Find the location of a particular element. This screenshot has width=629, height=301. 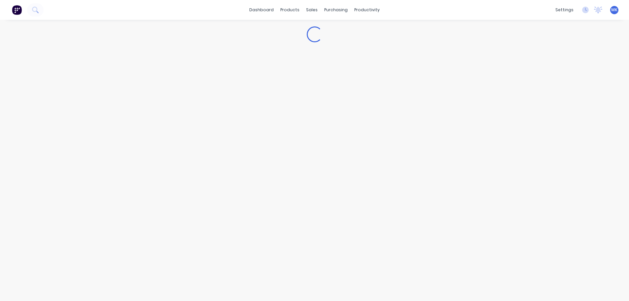

span: MK is located at coordinates (614, 10).